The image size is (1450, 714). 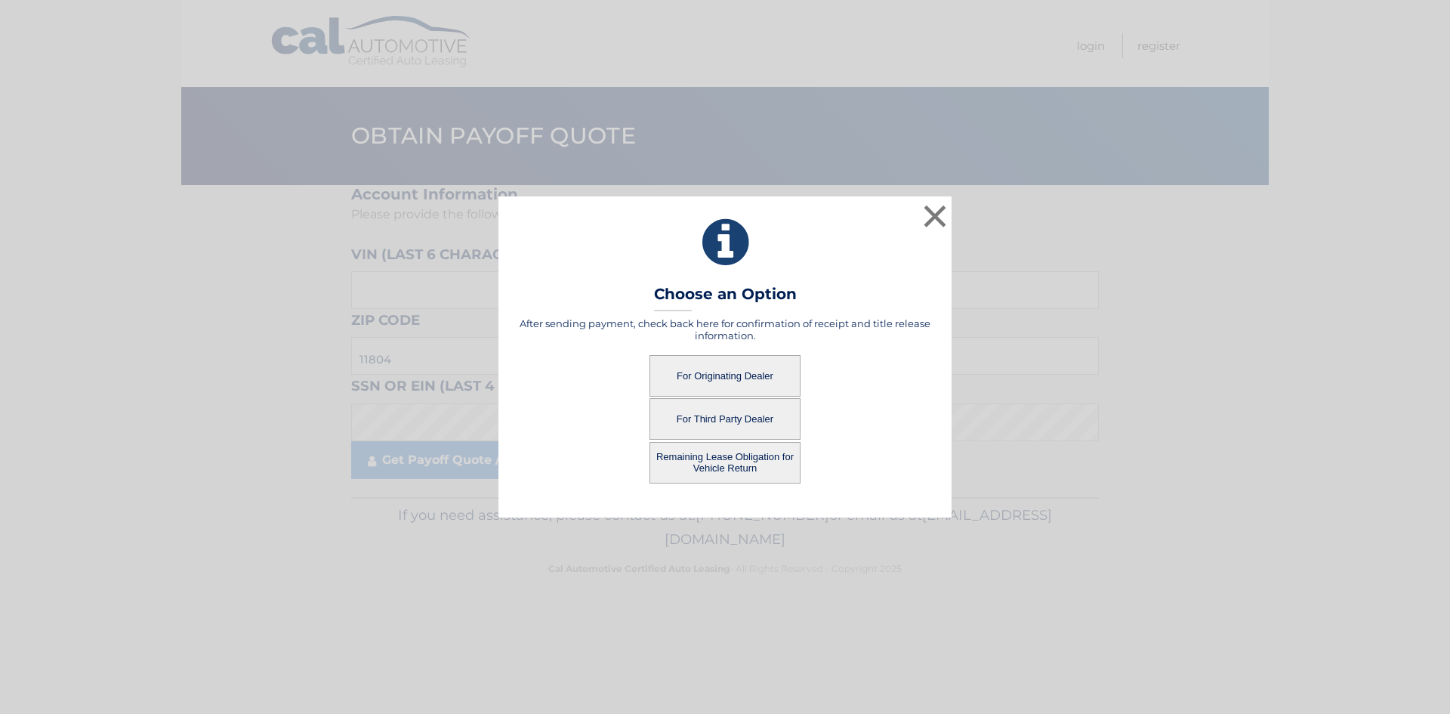 I want to click on button: Remaining Lease Obligation for Vehicle Return, so click(x=725, y=462).